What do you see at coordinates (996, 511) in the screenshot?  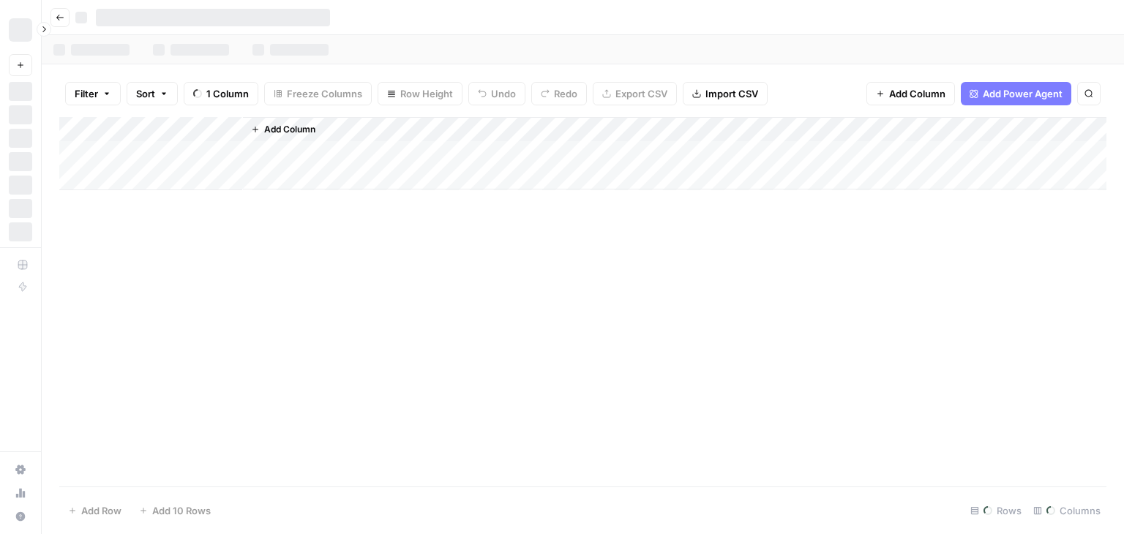 I see `div: Rows` at bounding box center [996, 511].